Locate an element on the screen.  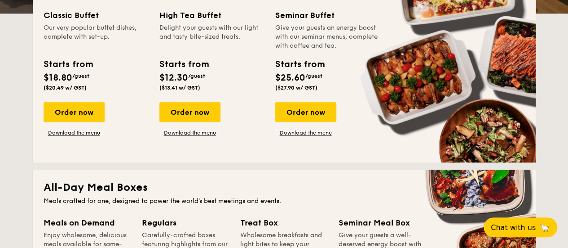
div: Seminar Meal Box is located at coordinates (382, 222).